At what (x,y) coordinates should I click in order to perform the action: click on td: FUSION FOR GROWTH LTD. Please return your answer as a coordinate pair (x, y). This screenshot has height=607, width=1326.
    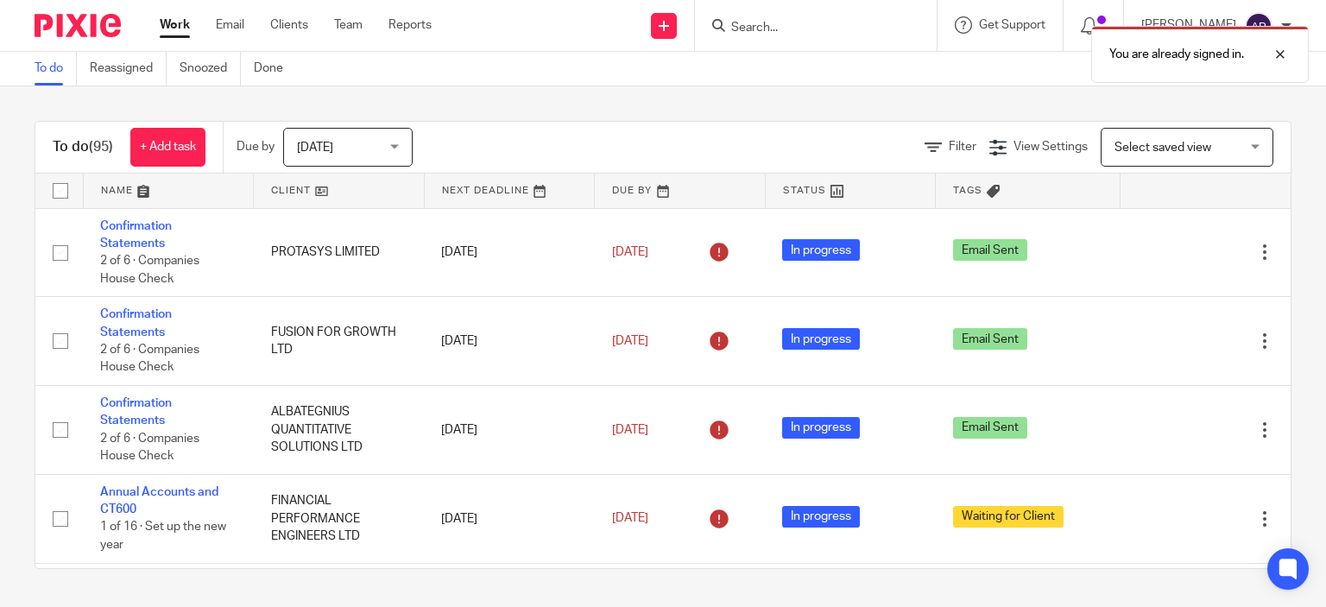
    Looking at the image, I should click on (339, 341).